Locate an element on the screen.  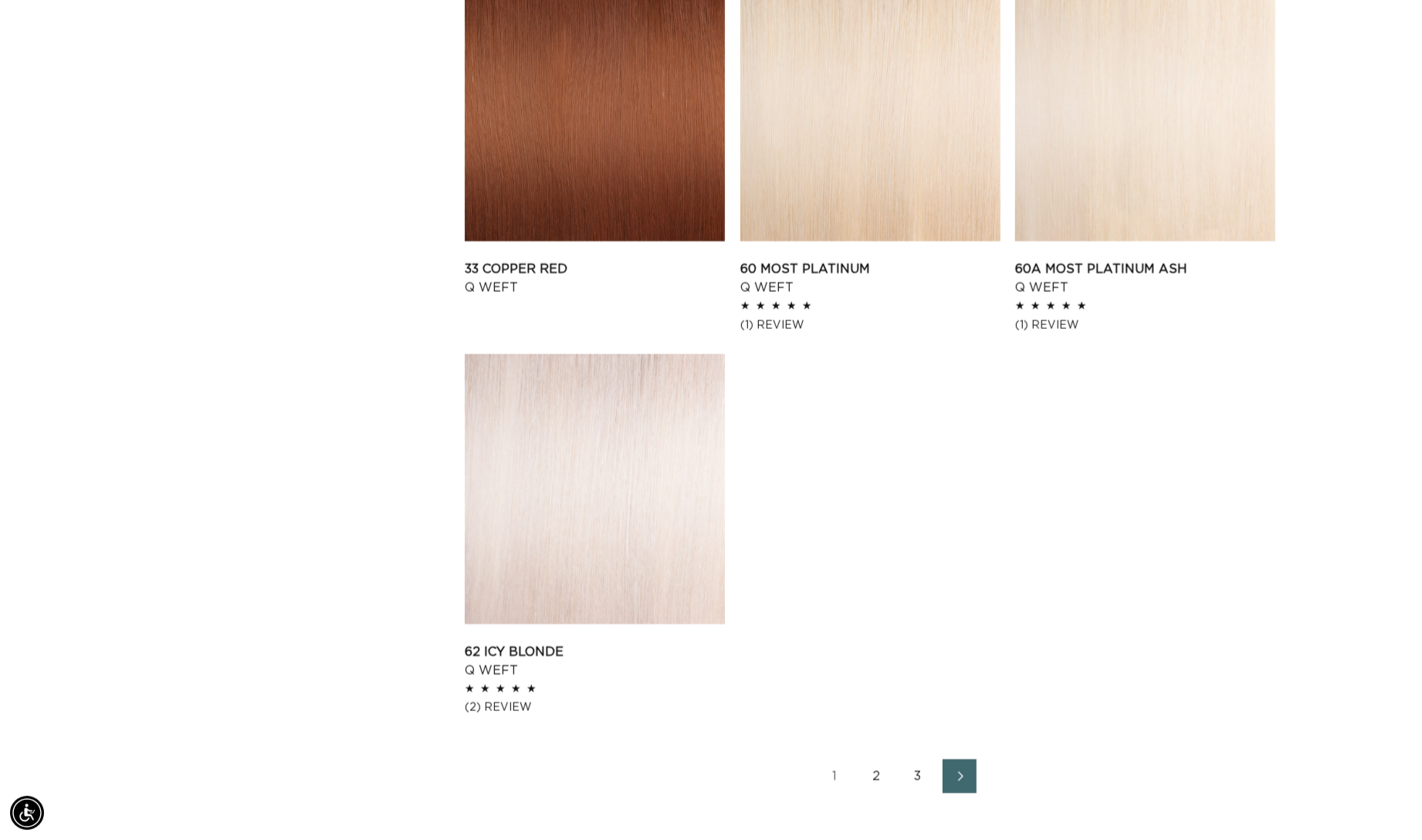
a: 33 Copper Red Q Weft is located at coordinates (594, 278).